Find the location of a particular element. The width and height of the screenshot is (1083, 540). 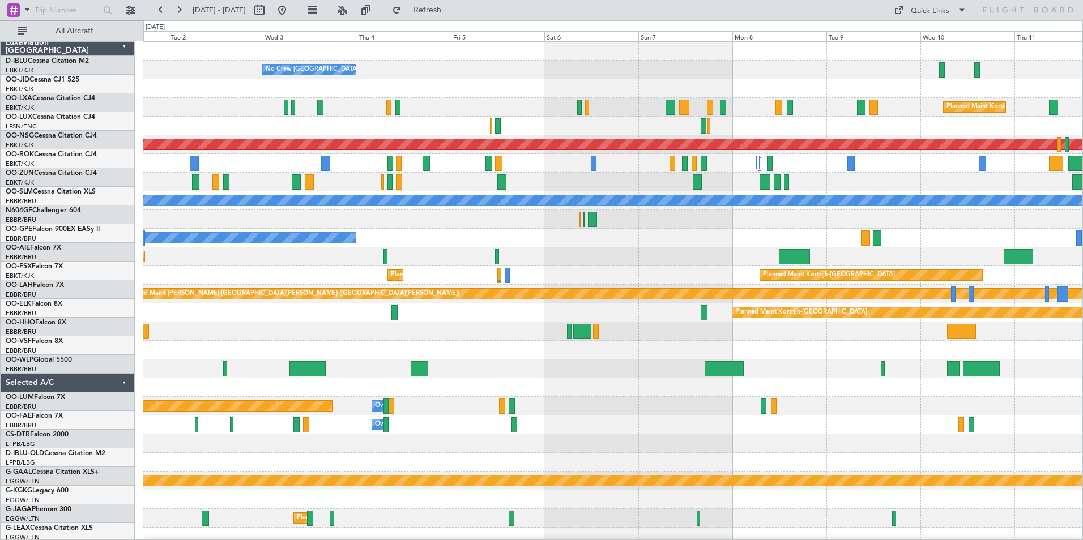

a: OO-VSFFalcon 8X is located at coordinates (34, 341).